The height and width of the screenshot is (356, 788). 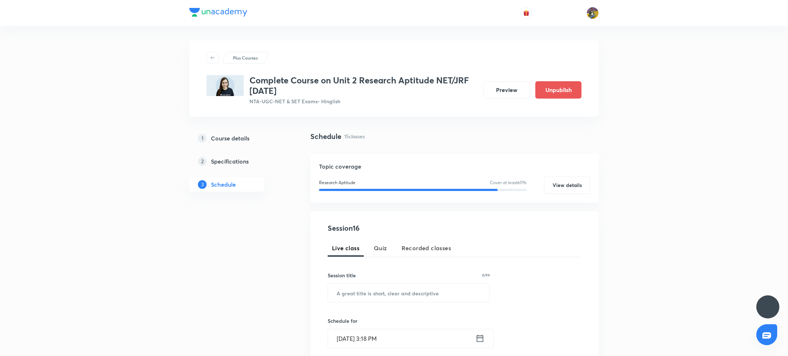 I want to click on img: F4FB8441-07C8-4E60-A31E-653887613DA3_plus.png, so click(x=225, y=85).